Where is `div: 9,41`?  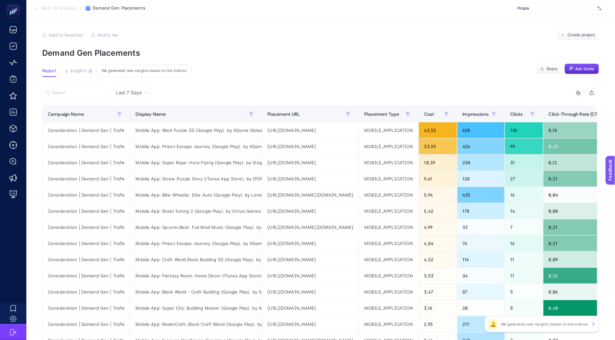 div: 9,41 is located at coordinates (438, 179).